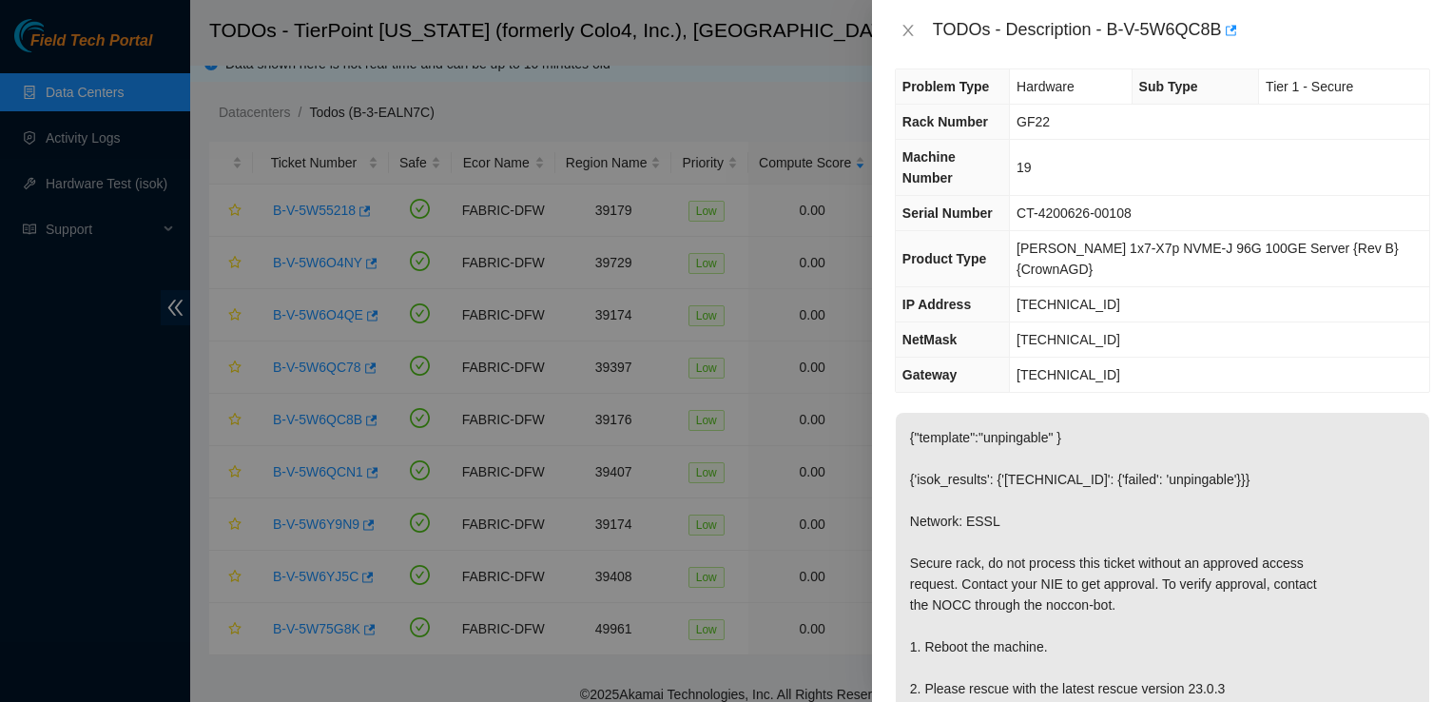 The width and height of the screenshot is (1453, 702). Describe the element at coordinates (1024, 167) in the screenshot. I see `span: 19` at that location.